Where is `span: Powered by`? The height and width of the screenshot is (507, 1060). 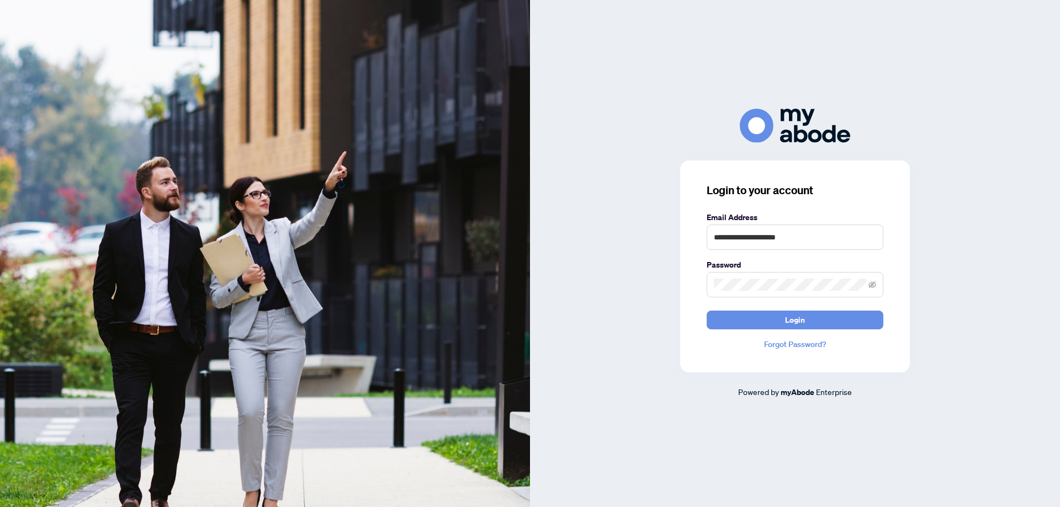 span: Powered by is located at coordinates (759, 392).